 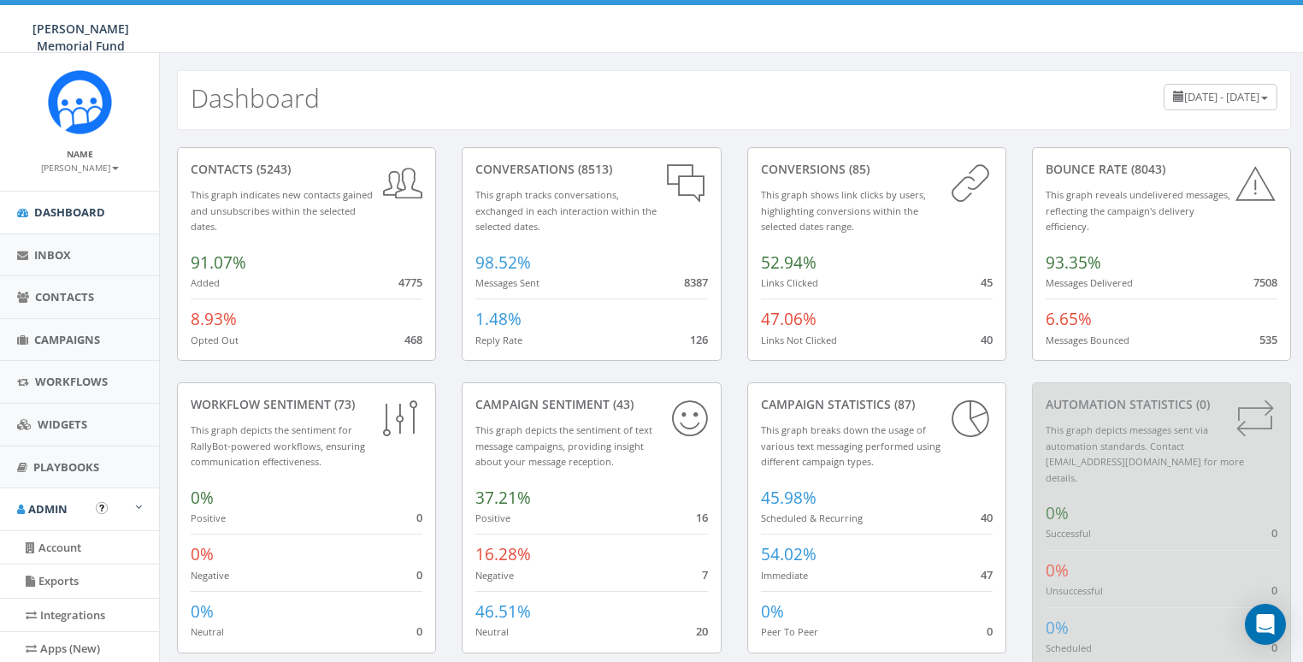 What do you see at coordinates (79, 154) in the screenshot?
I see `small: Name` at bounding box center [79, 154].